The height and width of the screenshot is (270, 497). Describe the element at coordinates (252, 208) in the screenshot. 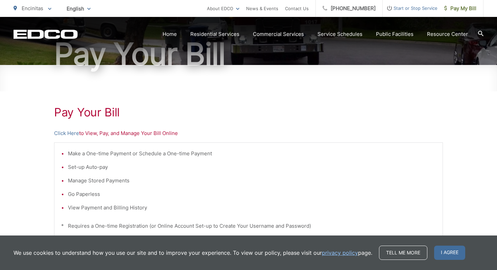

I see `li: View Payment and Billing History` at that location.